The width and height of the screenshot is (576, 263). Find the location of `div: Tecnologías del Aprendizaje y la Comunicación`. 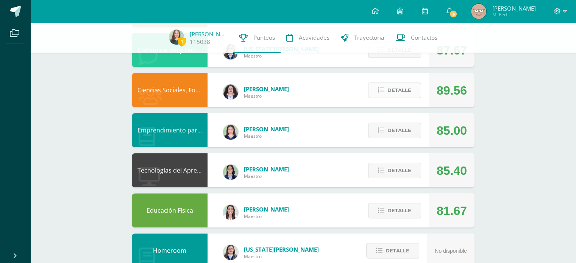

div: Tecnologías del Aprendizaje y la Comunicación is located at coordinates (170, 170).